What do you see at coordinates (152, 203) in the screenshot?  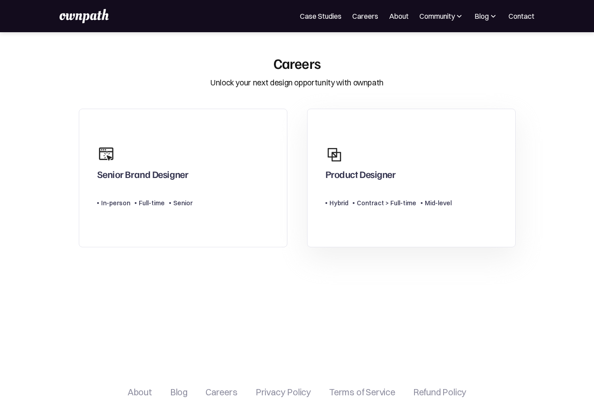 I see `div: Full-time` at bounding box center [152, 203].